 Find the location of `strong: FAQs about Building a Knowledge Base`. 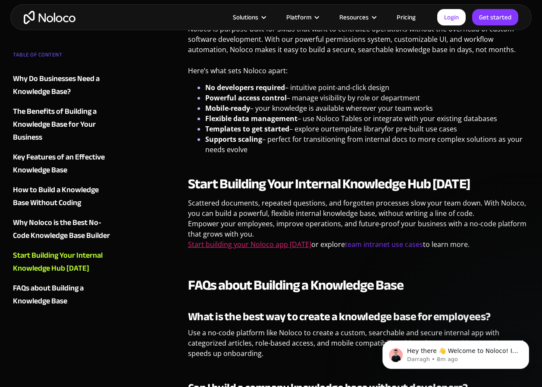

strong: FAQs about Building a Knowledge Base is located at coordinates (296, 286).